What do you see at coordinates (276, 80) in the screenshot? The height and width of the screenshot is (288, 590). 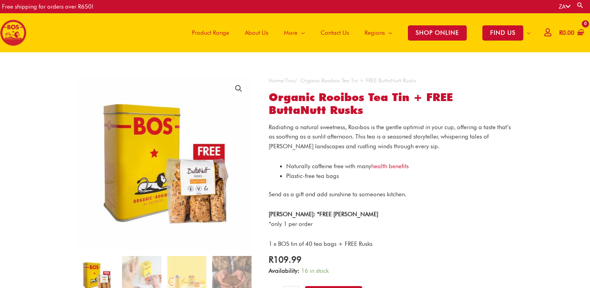 I see `a: Home` at bounding box center [276, 80].